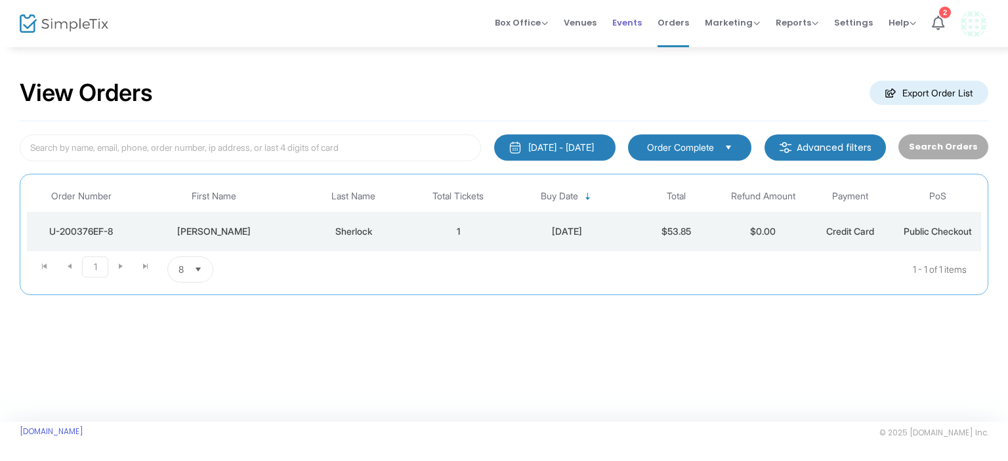 The height and width of the screenshot is (461, 1008). I want to click on span: Events, so click(627, 22).